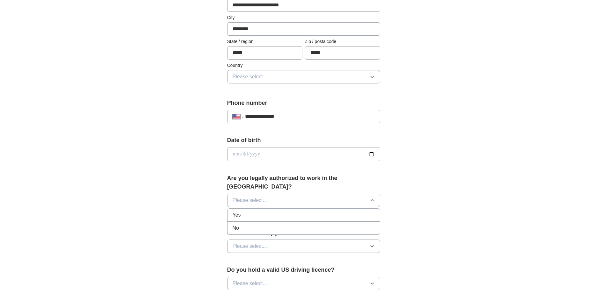 This screenshot has width=607, height=301. What do you see at coordinates (304, 65) in the screenshot?
I see `label: Country` at bounding box center [304, 65].